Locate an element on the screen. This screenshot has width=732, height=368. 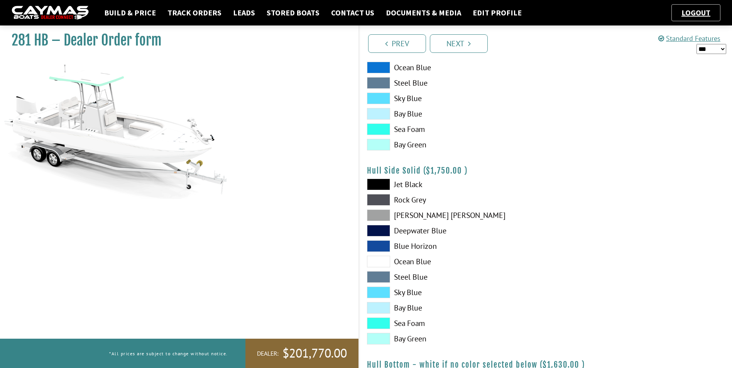
a: Dealer:$201,770.00 is located at coordinates (302, 354).